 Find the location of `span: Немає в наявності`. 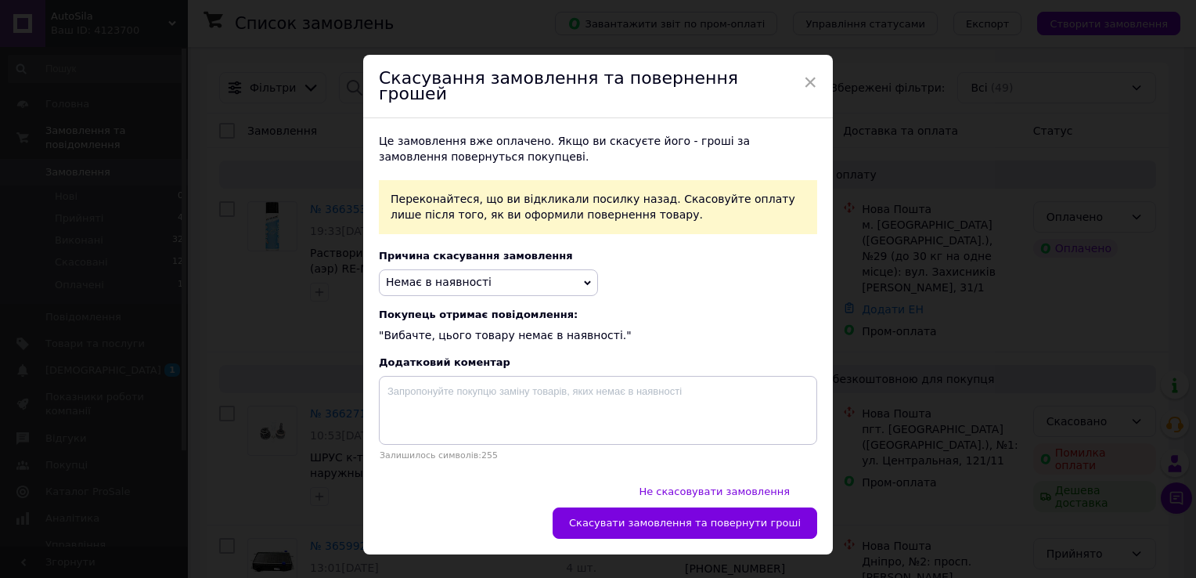

span: Немає в наявності is located at coordinates (438, 282).